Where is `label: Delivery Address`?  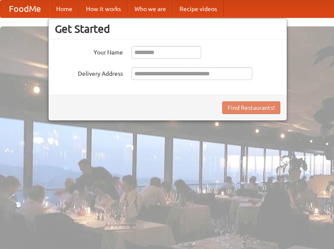 label: Delivery Address is located at coordinates (89, 72).